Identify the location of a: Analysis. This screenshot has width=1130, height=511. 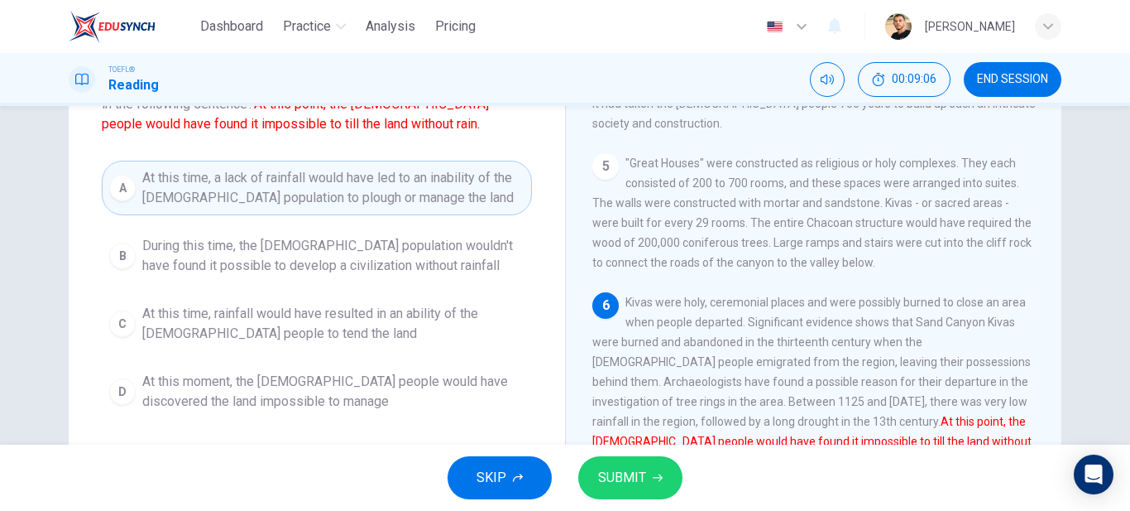
(391, 26).